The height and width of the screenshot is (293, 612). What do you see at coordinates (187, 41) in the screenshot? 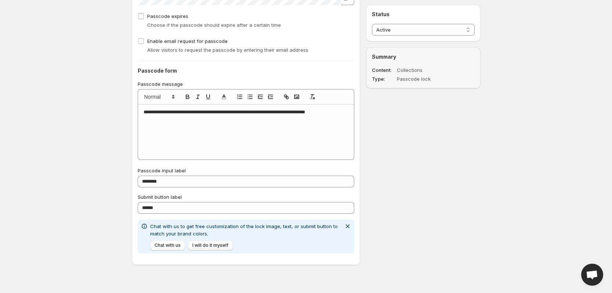
I see `span: Enable email request for passcode` at bounding box center [187, 41].